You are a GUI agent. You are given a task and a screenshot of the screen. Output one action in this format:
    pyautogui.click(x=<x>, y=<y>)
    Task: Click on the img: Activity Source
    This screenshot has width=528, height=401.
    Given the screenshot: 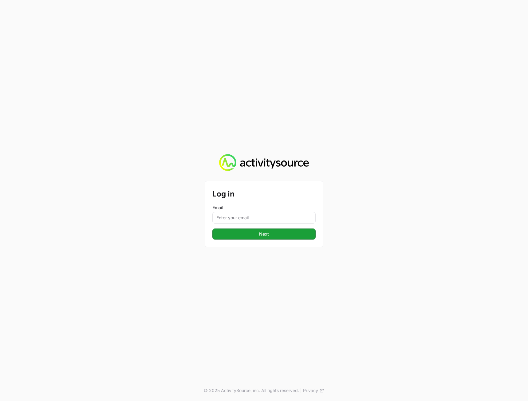 What is the action you would take?
    pyautogui.click(x=264, y=163)
    